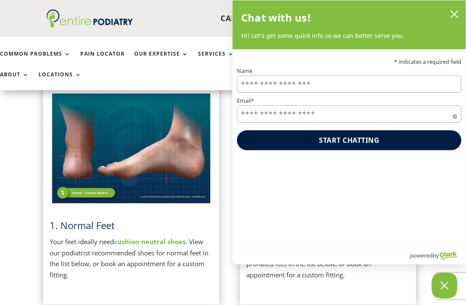 The image size is (466, 305). What do you see at coordinates (216, 60) in the screenshot?
I see `a: Services` at bounding box center [216, 60].